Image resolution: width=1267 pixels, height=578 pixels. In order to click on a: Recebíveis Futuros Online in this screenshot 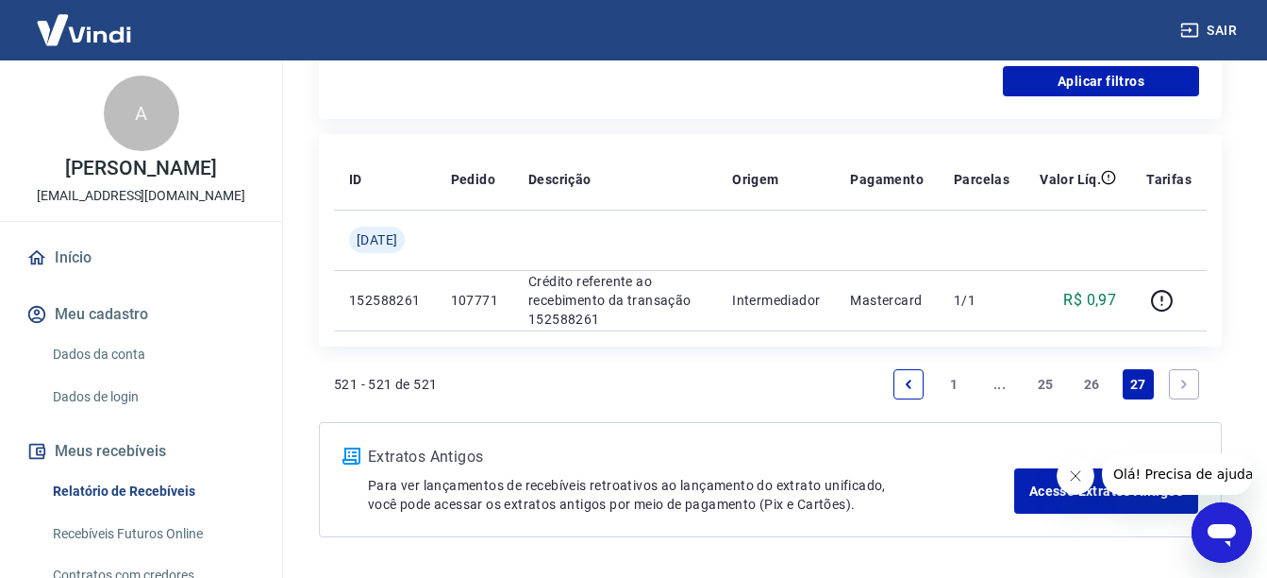, I will do `click(152, 533)`.